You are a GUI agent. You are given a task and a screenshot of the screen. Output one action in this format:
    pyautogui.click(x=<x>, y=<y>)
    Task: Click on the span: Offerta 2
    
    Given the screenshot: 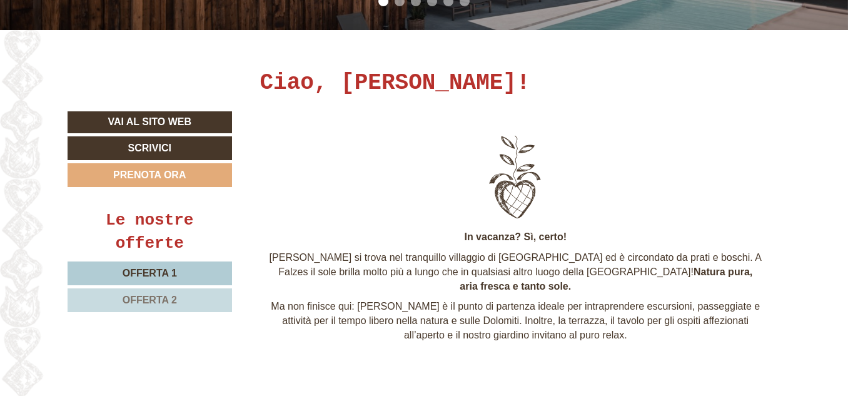 What is the action you would take?
    pyautogui.click(x=149, y=299)
    